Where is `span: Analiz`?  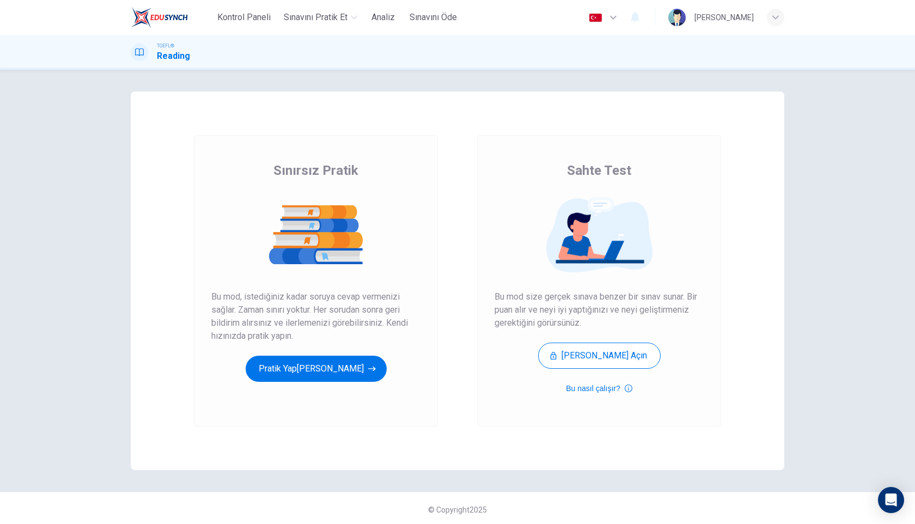 span: Analiz is located at coordinates (383, 17).